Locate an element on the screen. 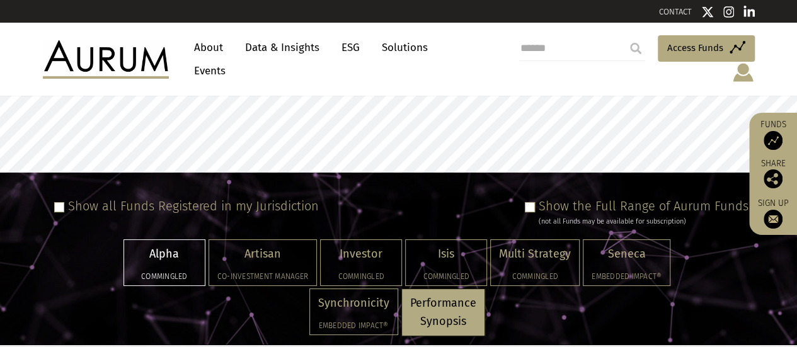 The height and width of the screenshot is (347, 797). a: Solutions is located at coordinates (405, 47).